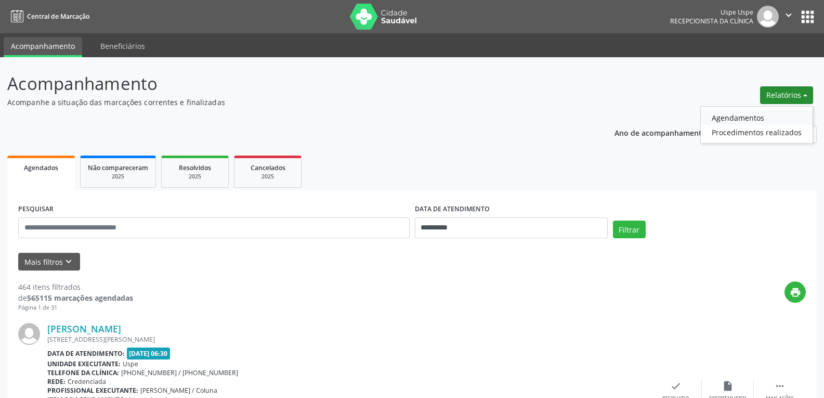 The width and height of the screenshot is (824, 398). I want to click on a: Beneficiários, so click(123, 46).